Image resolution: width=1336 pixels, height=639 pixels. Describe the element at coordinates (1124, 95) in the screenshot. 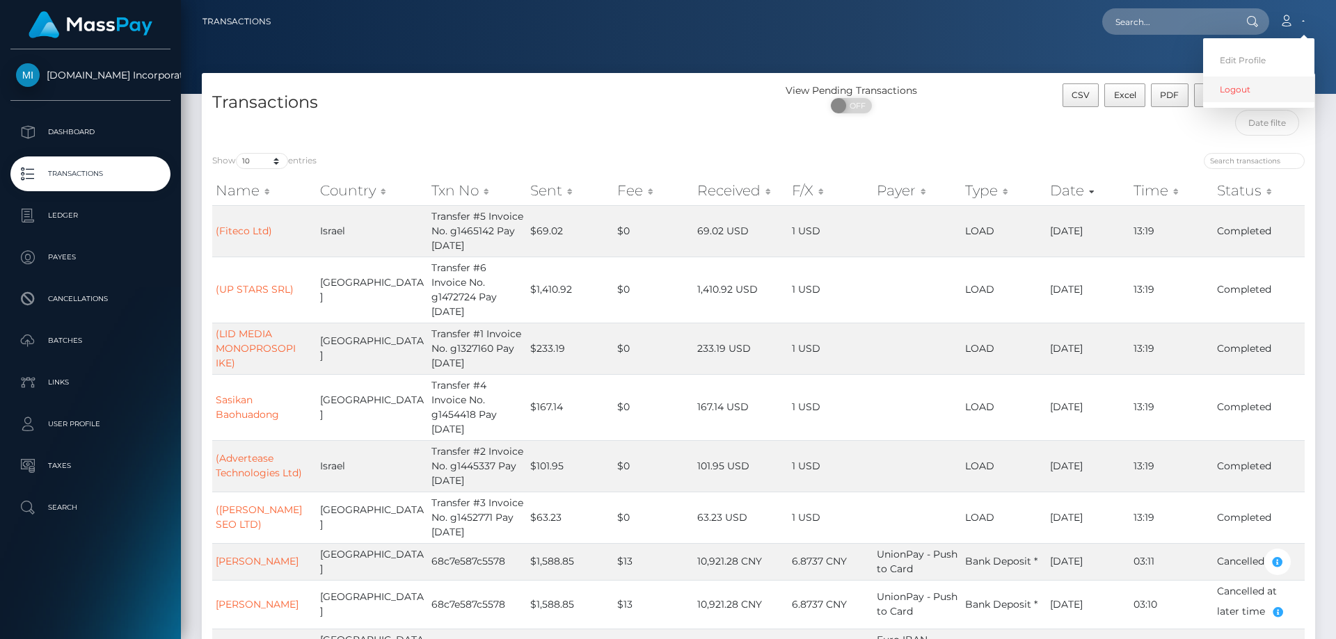

I see `button: Excel` at that location.